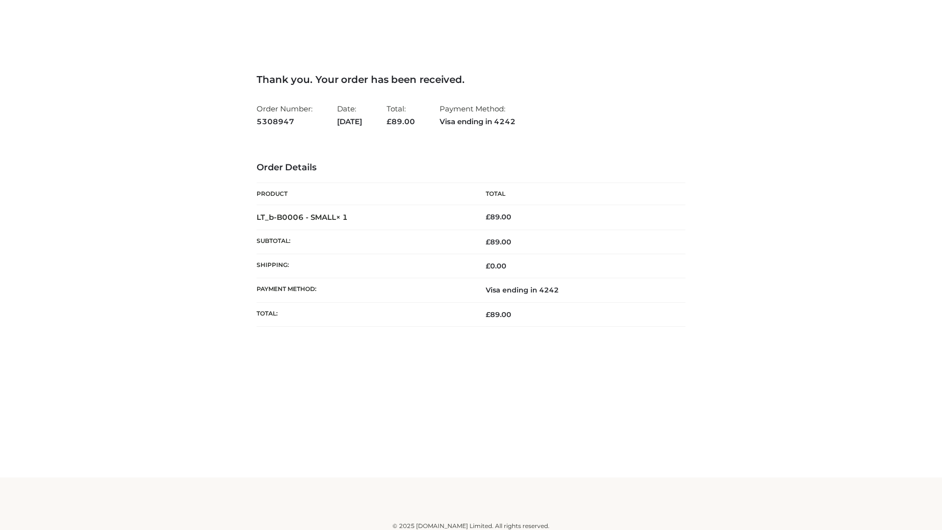 The image size is (942, 530). I want to click on h3: Thank you. Your order has been received., so click(471, 79).